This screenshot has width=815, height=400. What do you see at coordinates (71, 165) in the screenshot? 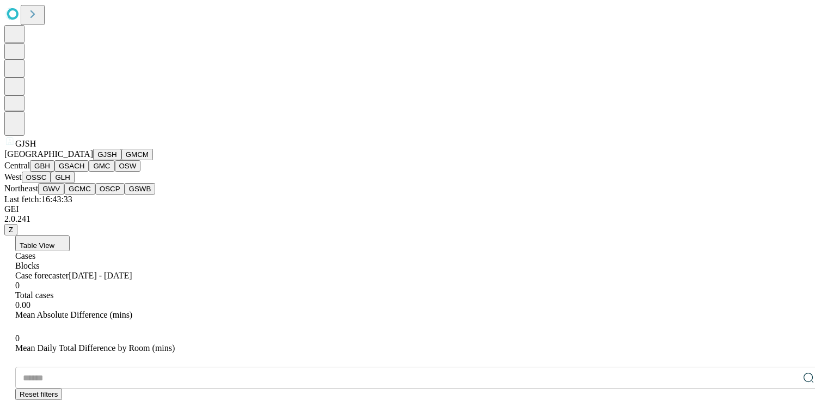
I see `button: GSACH` at bounding box center [71, 165].